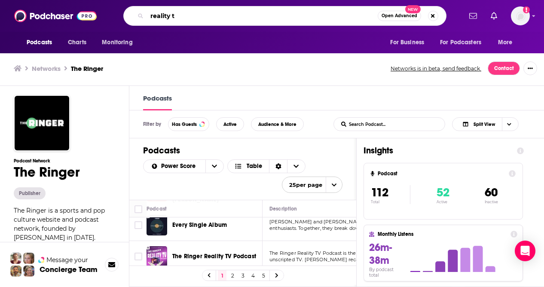 The width and height of the screenshot is (544, 287). I want to click on h4: Monthly Listens, so click(443, 234).